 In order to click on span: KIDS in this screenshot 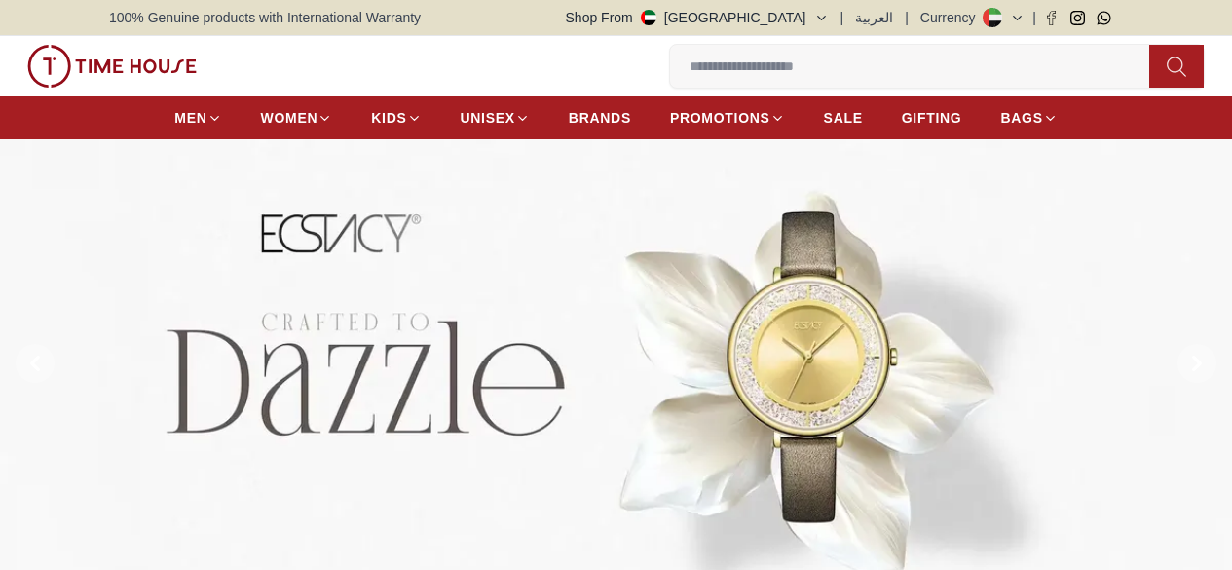, I will do `click(389, 118)`.